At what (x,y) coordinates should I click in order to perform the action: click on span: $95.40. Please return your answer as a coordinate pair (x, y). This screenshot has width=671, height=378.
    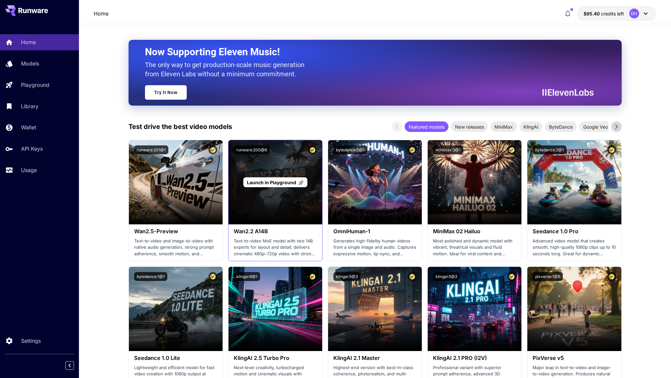
    Looking at the image, I should click on (592, 13).